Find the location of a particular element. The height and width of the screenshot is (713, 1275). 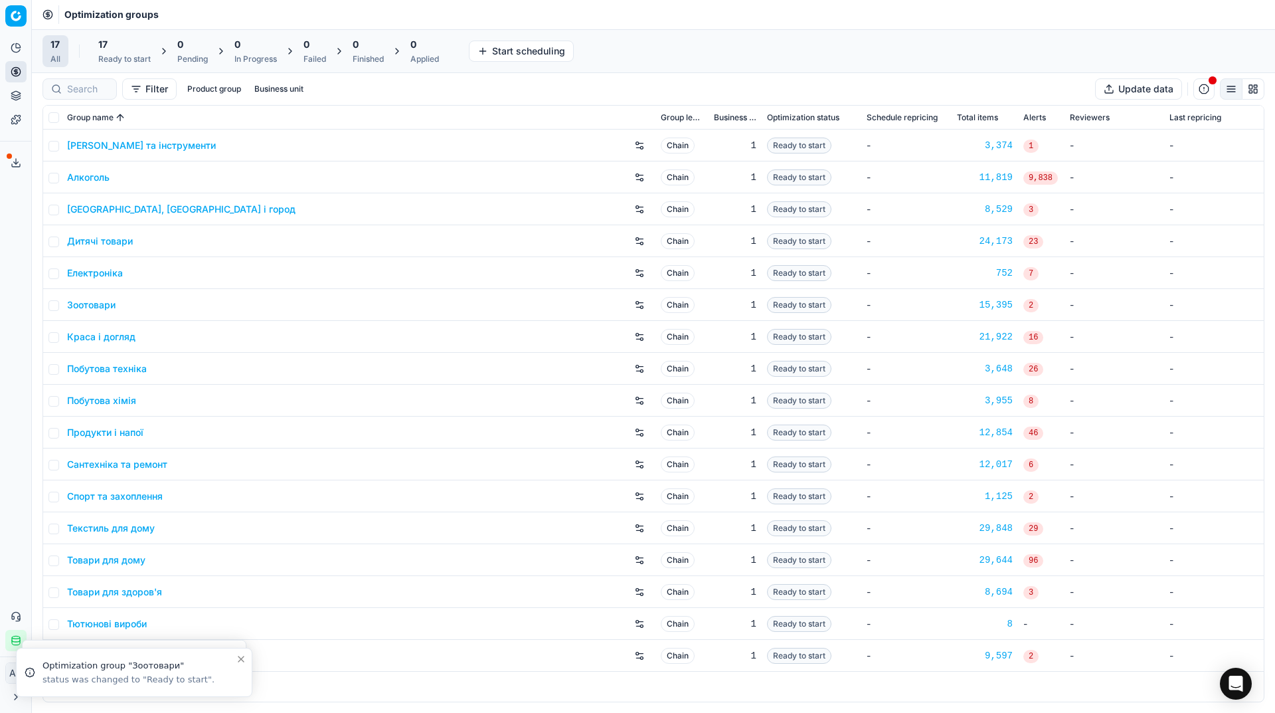

a: 8 is located at coordinates (985, 624).